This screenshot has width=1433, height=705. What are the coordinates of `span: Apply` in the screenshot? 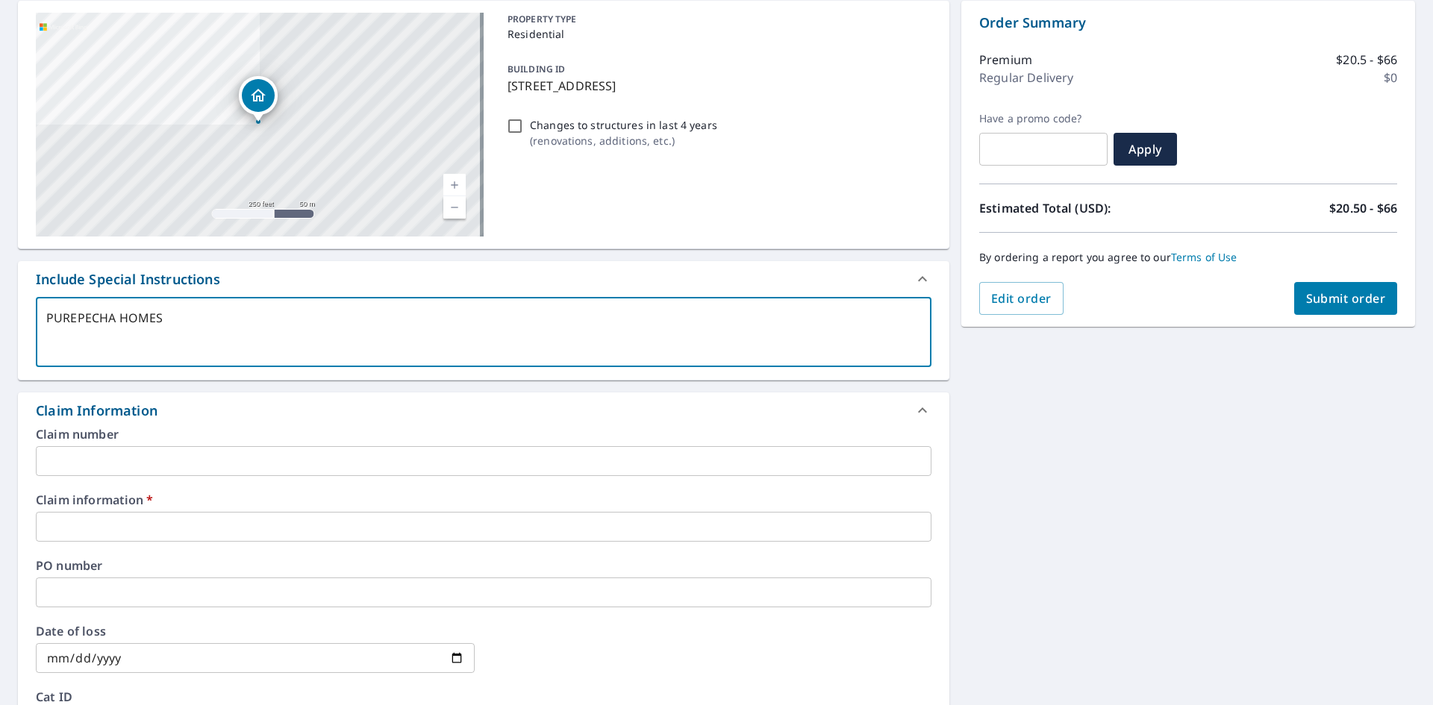 It's located at (1145, 149).